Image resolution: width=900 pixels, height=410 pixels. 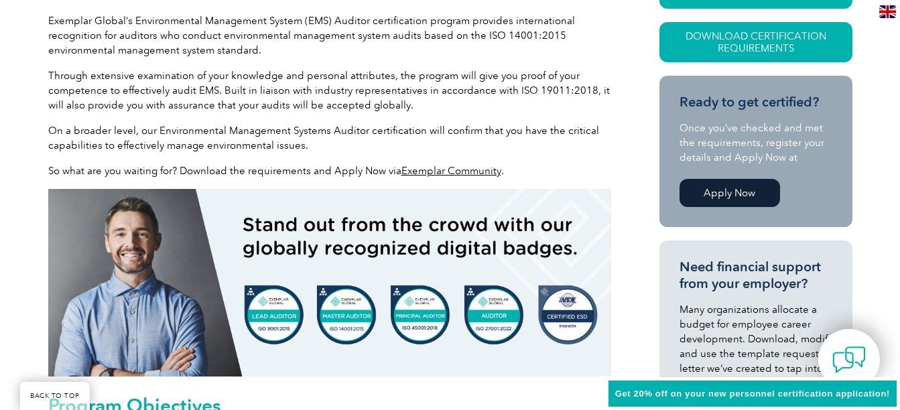 I want to click on h3: Ready to get certified?, so click(x=756, y=102).